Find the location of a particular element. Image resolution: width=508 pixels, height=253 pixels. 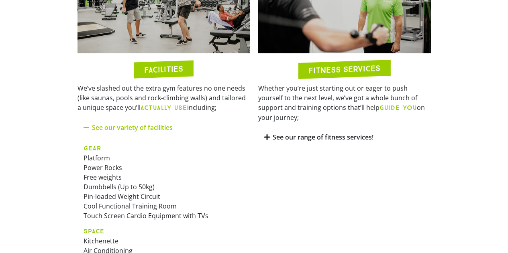

a: See our variety of facilities is located at coordinates (132, 128).